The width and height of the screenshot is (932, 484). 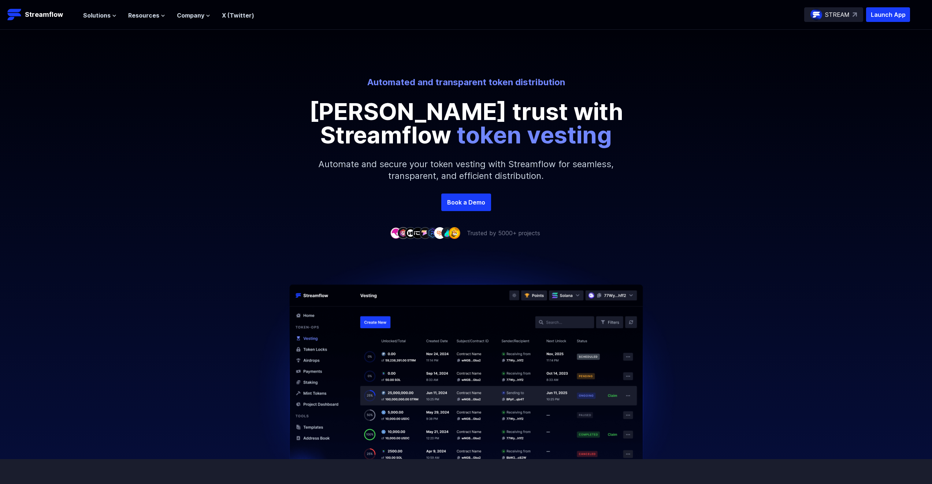 What do you see at coordinates (432, 233) in the screenshot?
I see `img: company-6` at bounding box center [432, 233].